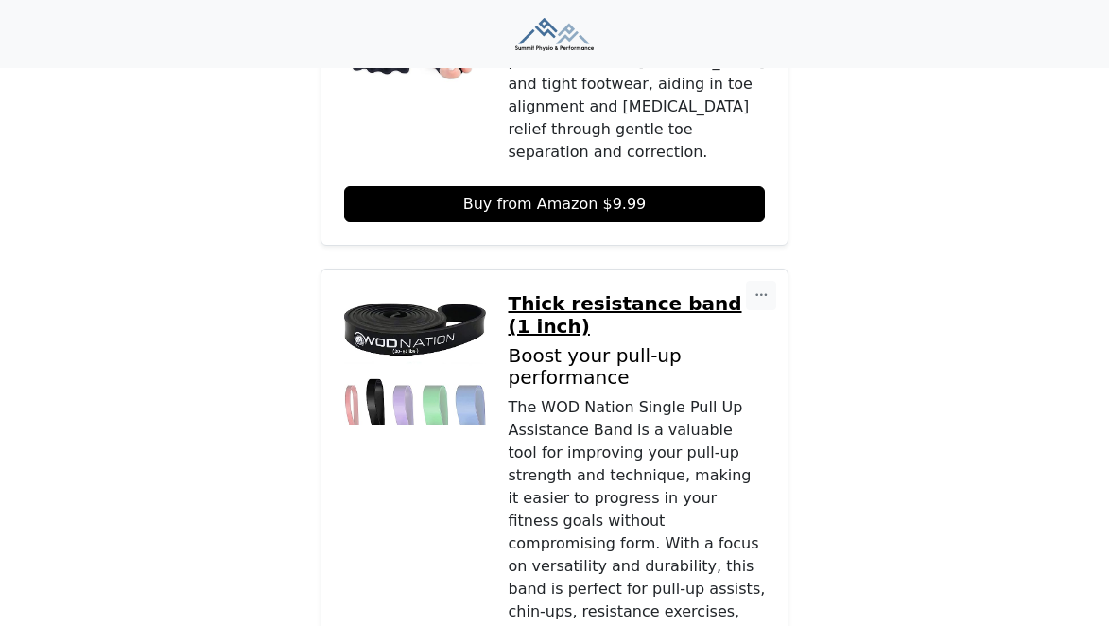 The image size is (1109, 626). I want to click on img: Summit Physio & Performance, so click(554, 34).